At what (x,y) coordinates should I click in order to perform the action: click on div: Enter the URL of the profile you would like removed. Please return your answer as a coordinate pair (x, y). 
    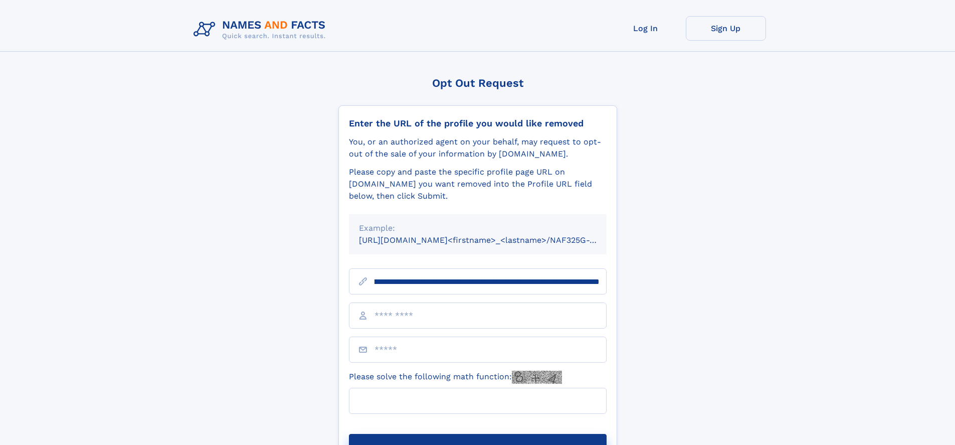
    Looking at the image, I should click on (478, 123).